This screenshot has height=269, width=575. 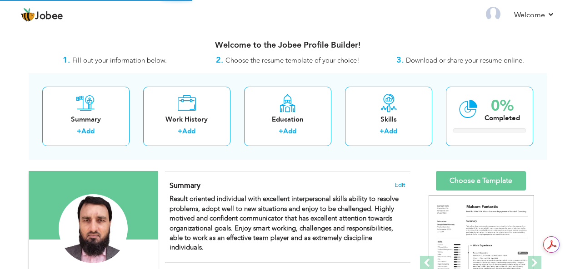 I want to click on strong: 2., so click(x=219, y=60).